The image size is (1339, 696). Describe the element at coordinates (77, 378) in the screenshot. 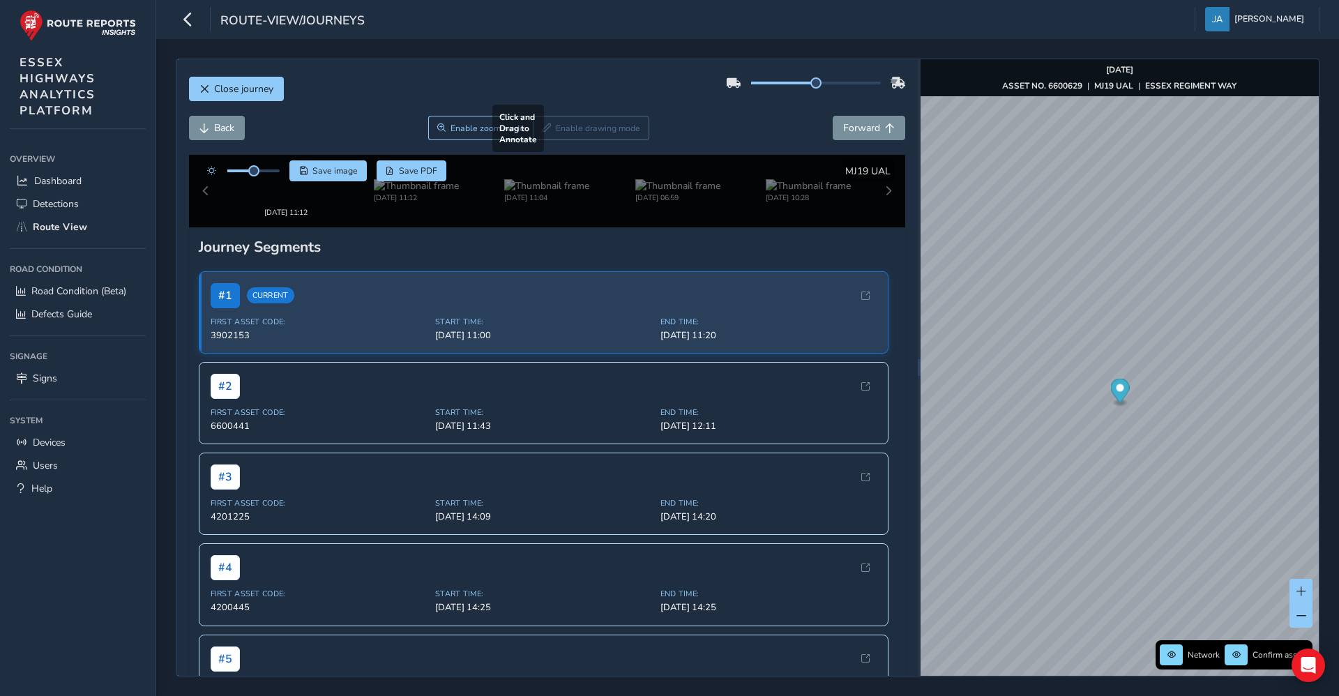

I see `a: Signs` at that location.